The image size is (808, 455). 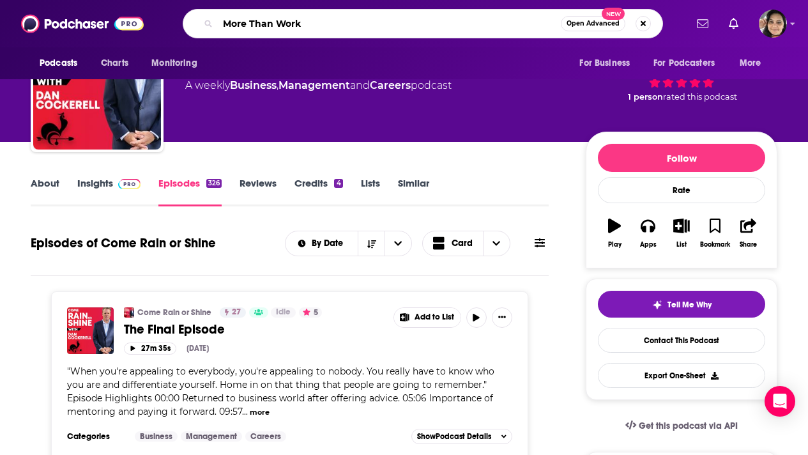 What do you see at coordinates (259, 412) in the screenshot?
I see `button: more` at bounding box center [259, 412].